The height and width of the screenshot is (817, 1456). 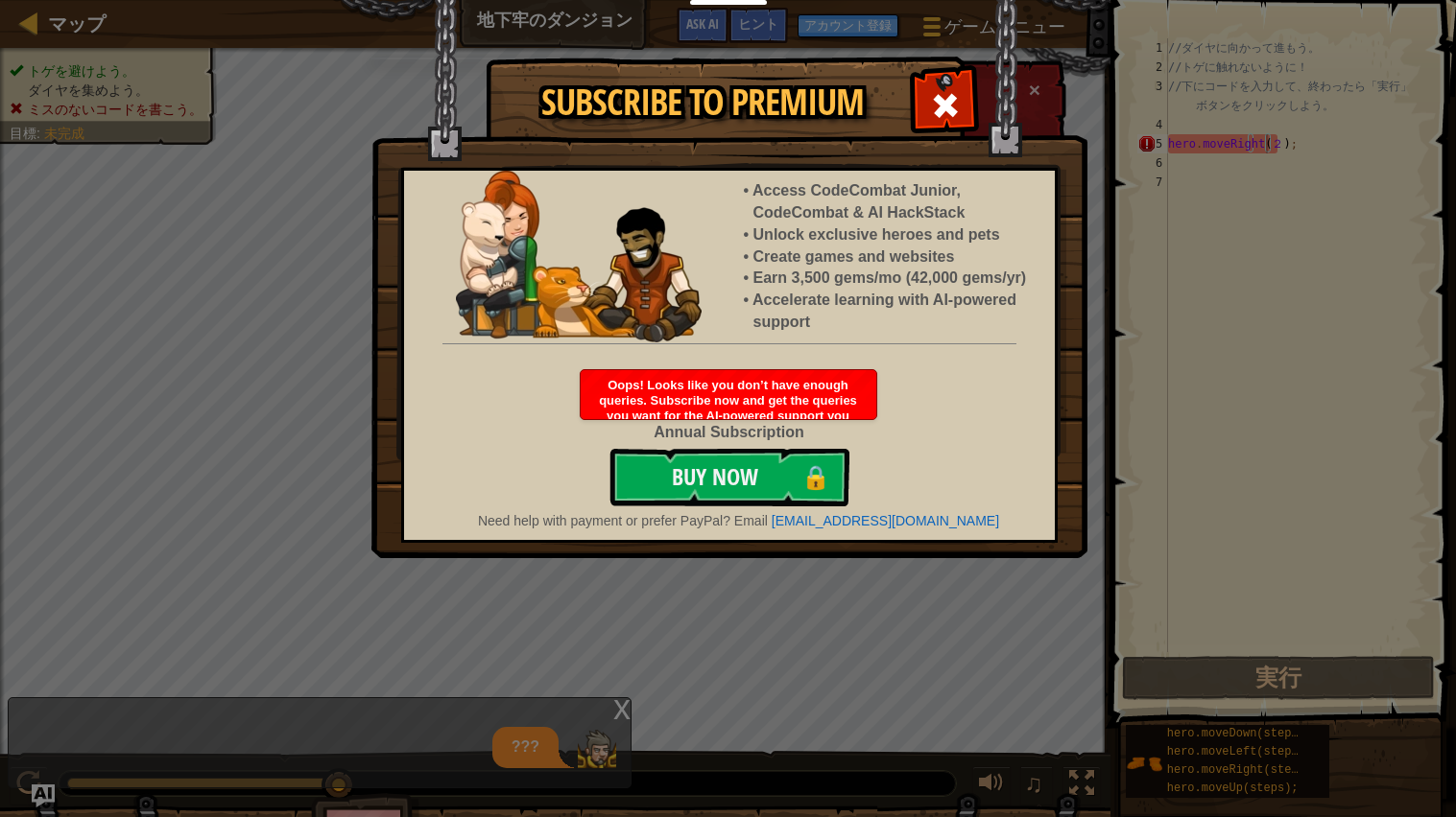 What do you see at coordinates (894, 312) in the screenshot?
I see `li: Accelerate learning with AI-powered support` at bounding box center [894, 312].